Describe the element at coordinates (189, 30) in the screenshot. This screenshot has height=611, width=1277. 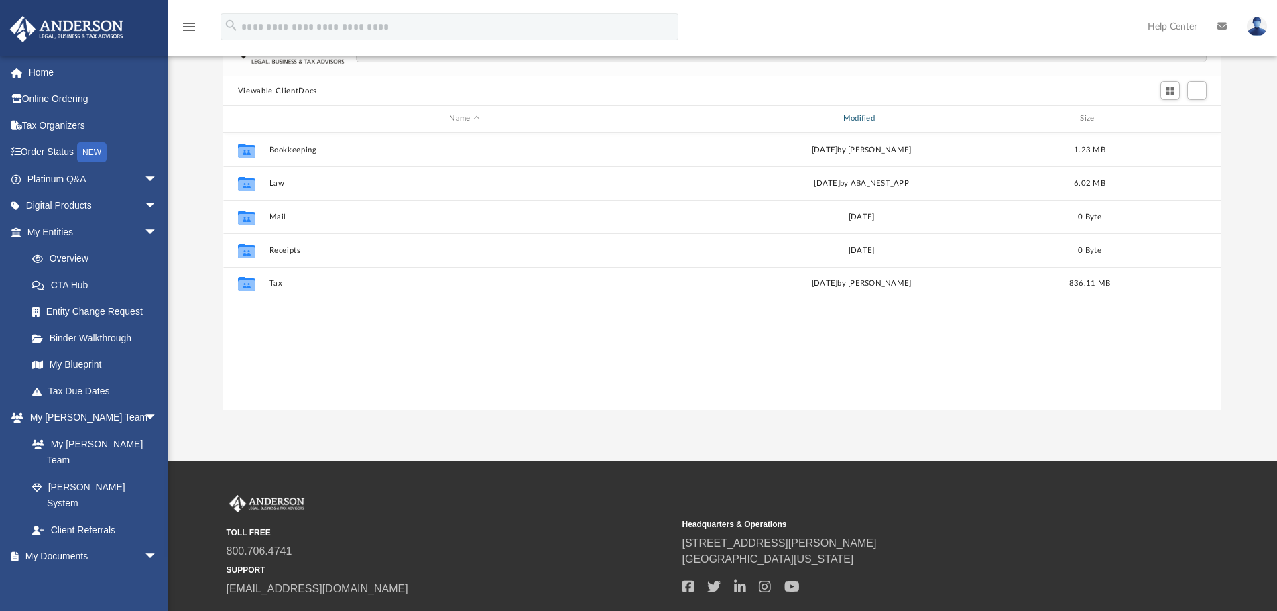
I see `a: menu` at that location.